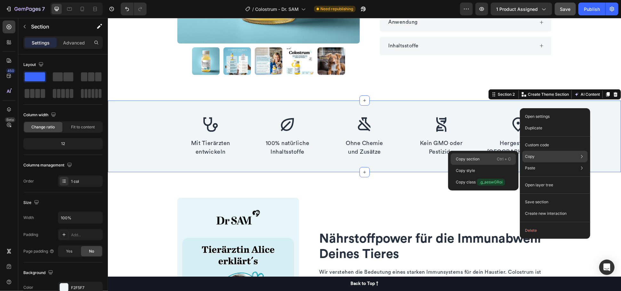 This screenshot has width=621, height=291. Describe the element at coordinates (192, 43) in the screenshot. I see `img: Deine Tierwelt - Colostrum - Wirkungen` at that location.